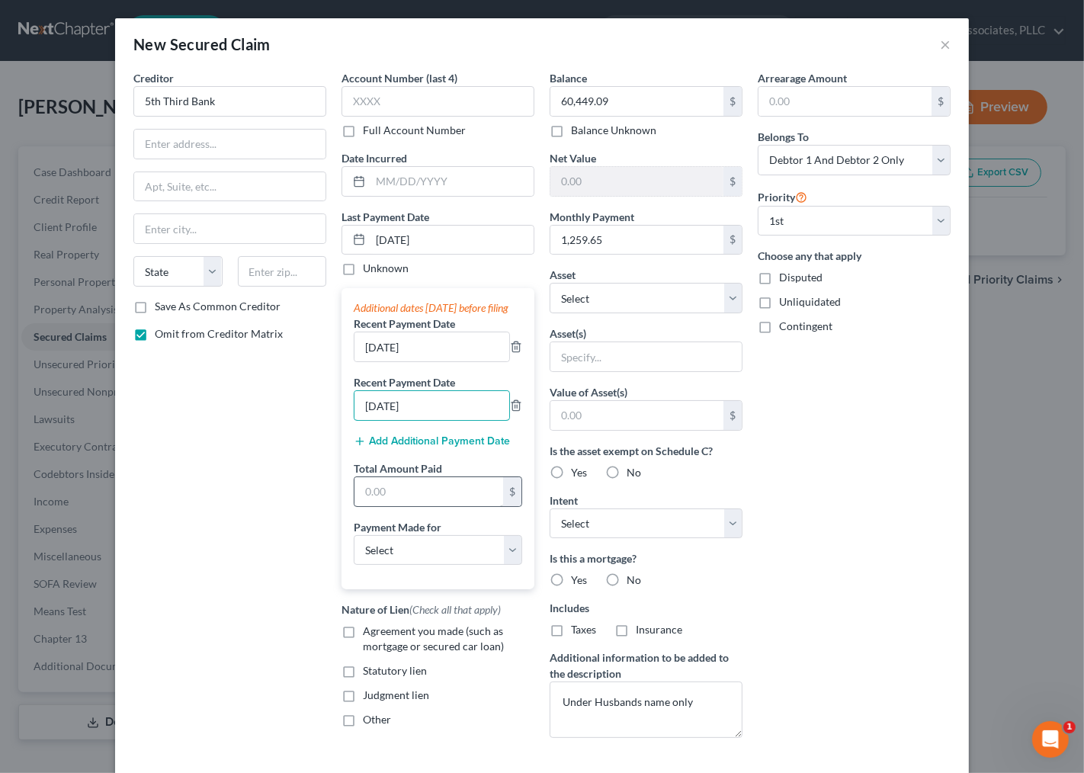 The width and height of the screenshot is (1084, 773). Describe the element at coordinates (153, 78) in the screenshot. I see `span: Creditor` at that location.